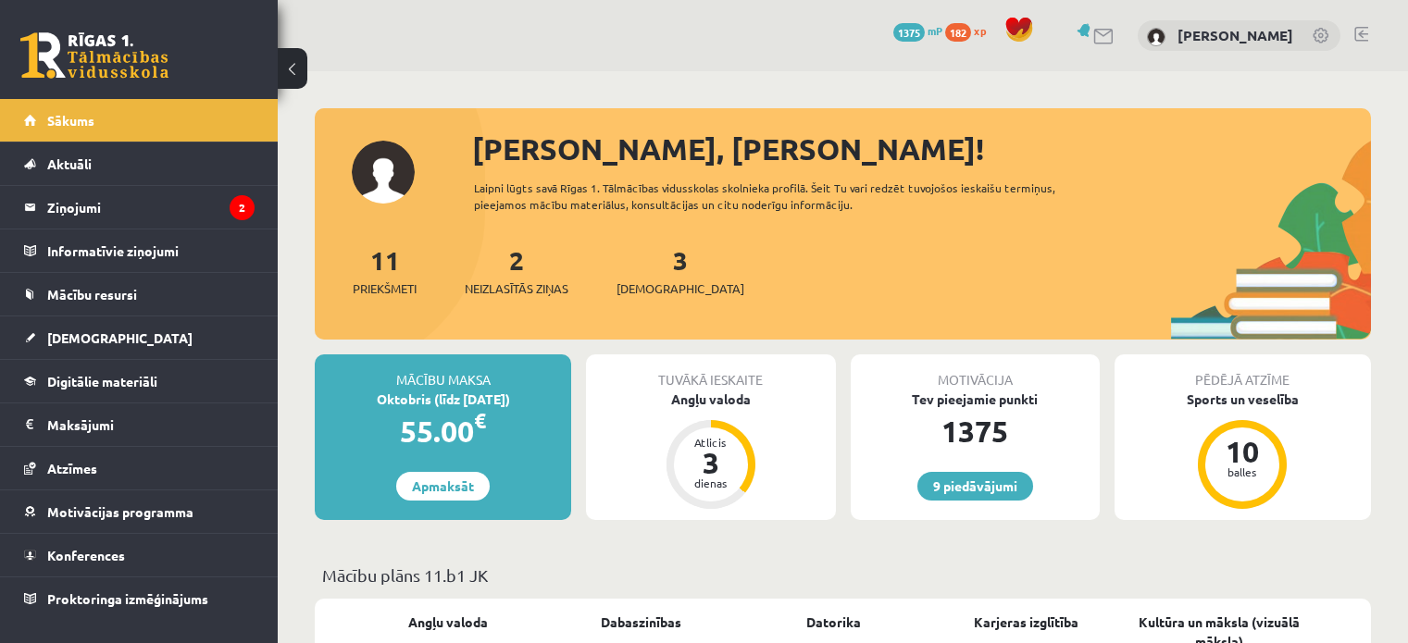 This screenshot has height=643, width=1408. Describe the element at coordinates (139, 381) in the screenshot. I see `a: Digitālie materiāli` at that location.